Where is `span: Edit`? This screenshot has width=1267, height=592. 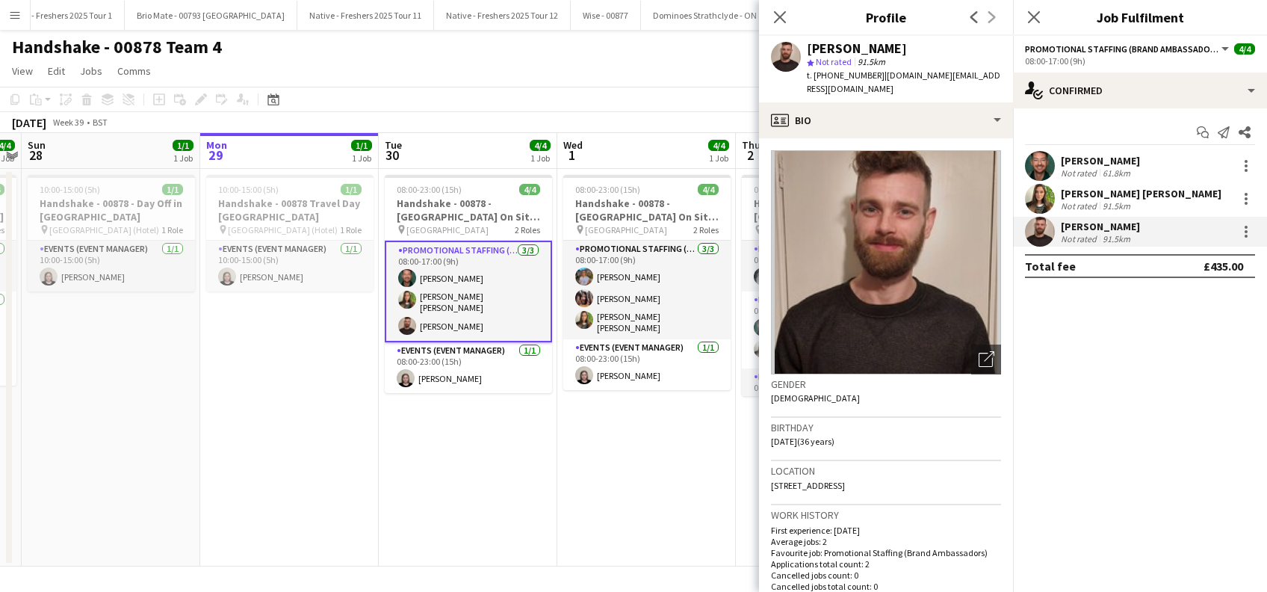
span: Edit is located at coordinates (56, 71).